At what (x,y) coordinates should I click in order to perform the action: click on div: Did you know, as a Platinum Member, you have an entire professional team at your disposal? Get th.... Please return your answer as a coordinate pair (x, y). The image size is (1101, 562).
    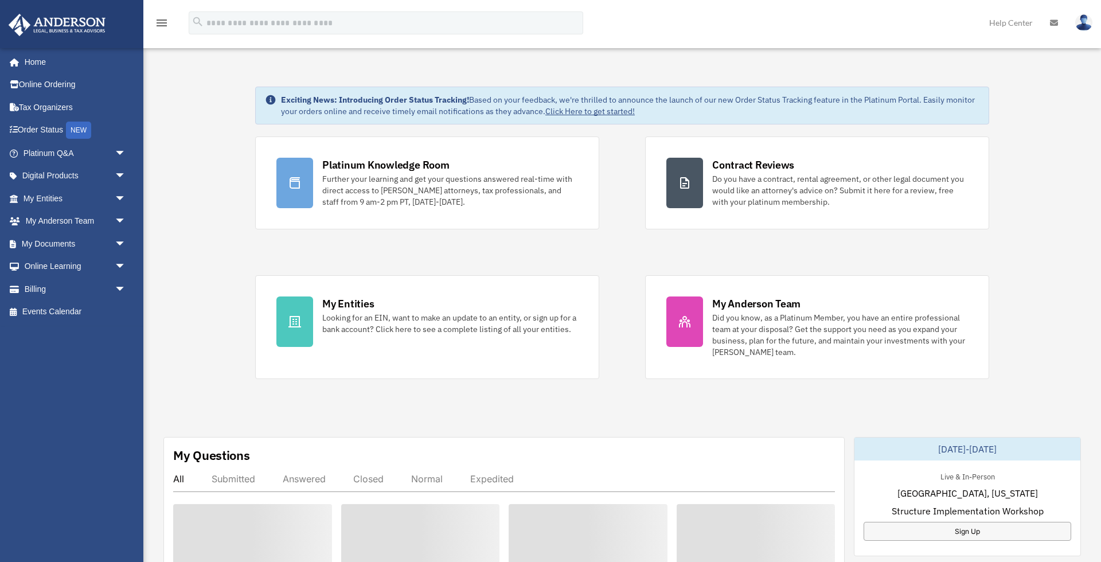
    Looking at the image, I should click on (840, 335).